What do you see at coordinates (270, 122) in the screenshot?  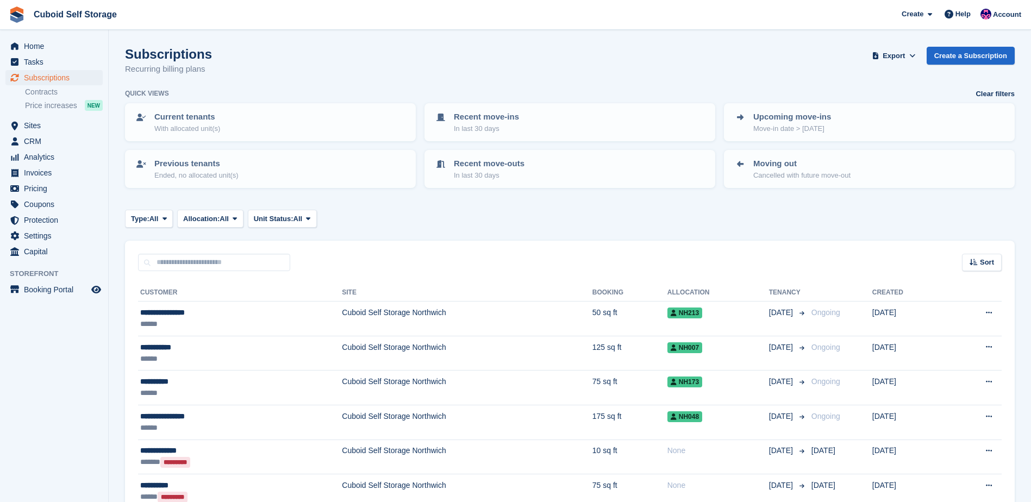 I see `a: Current tenants With allocated unit(s)` at bounding box center [270, 122].